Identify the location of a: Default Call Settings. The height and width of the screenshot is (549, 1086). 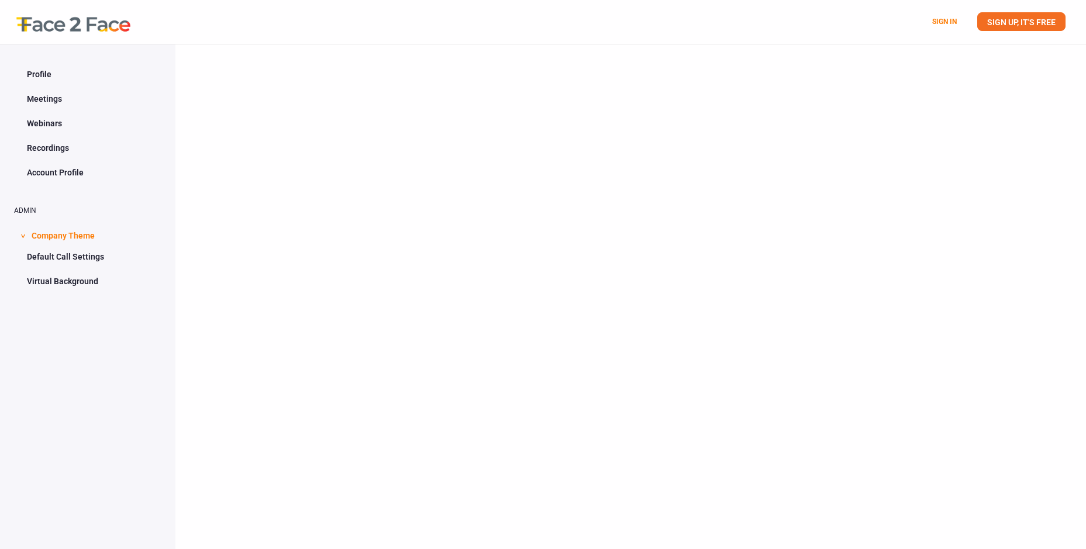
(88, 257).